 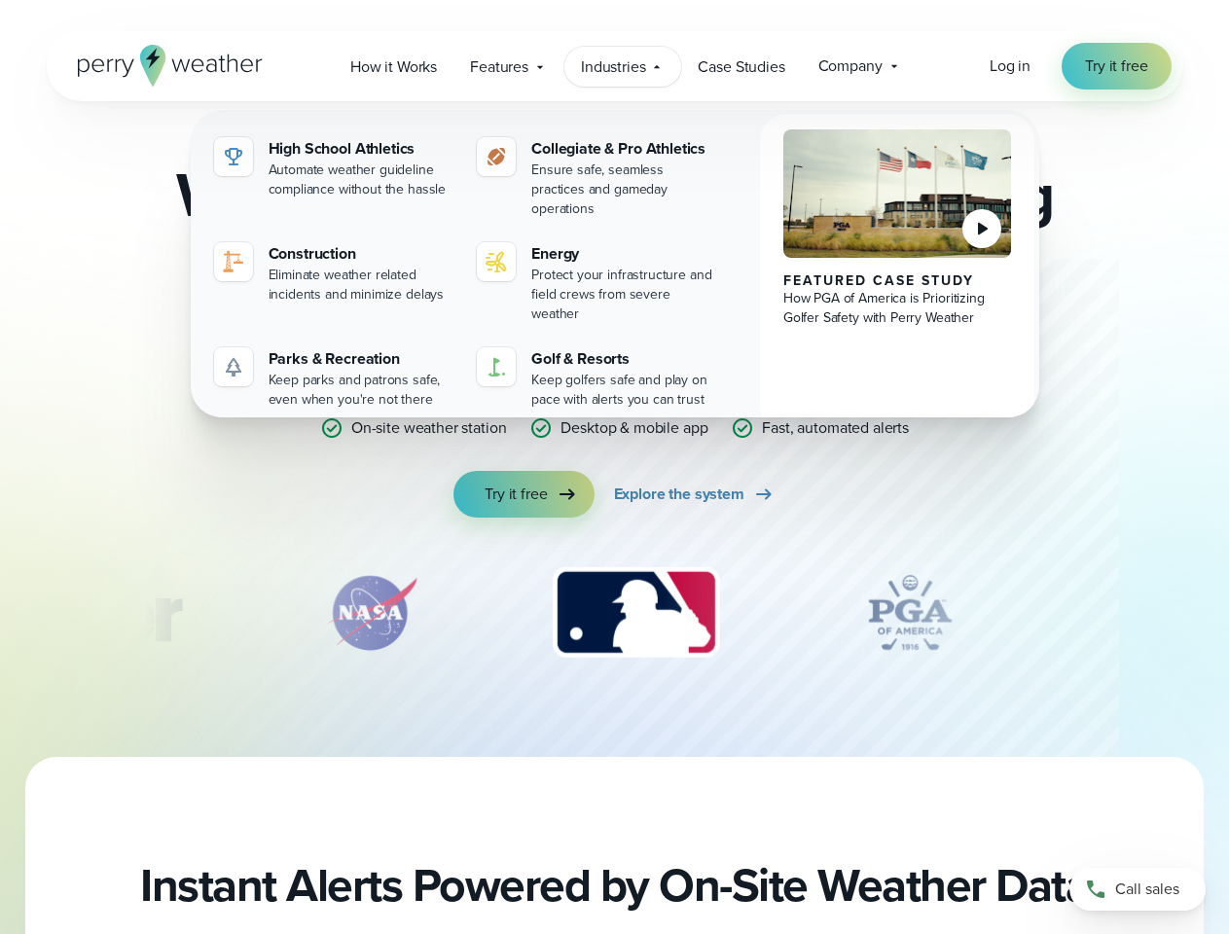 I want to click on img: highschool-icon.svg, so click(x=234, y=157).